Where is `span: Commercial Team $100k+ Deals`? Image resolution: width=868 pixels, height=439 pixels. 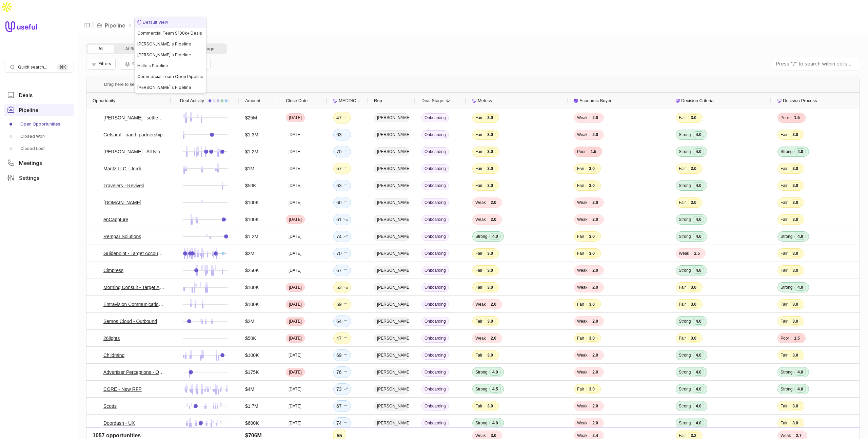
span: Commercial Team $100k+ Deals is located at coordinates (170, 33).